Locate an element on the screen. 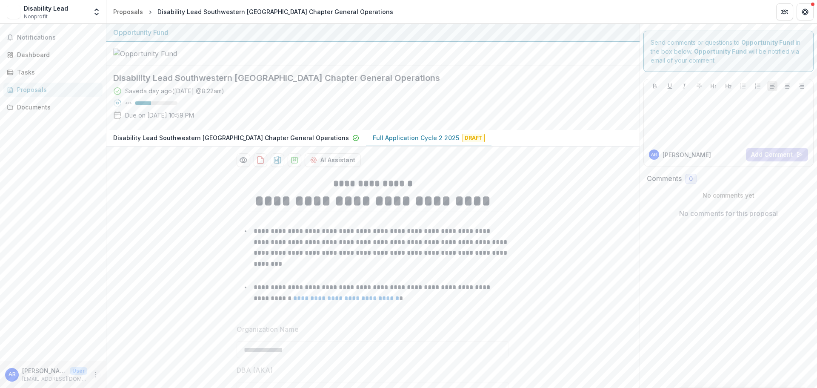 This screenshot has width=817, height=388. button: Align Left is located at coordinates (772, 86).